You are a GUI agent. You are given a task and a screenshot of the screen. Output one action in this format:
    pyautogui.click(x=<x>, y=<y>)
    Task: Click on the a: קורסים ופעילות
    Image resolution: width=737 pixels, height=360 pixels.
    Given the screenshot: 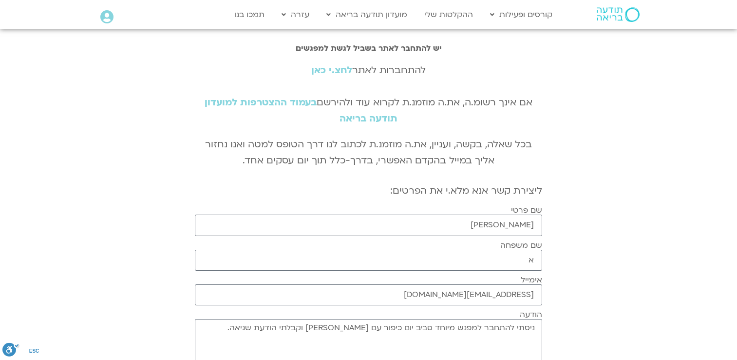 What is the action you would take?
    pyautogui.click(x=522, y=15)
    